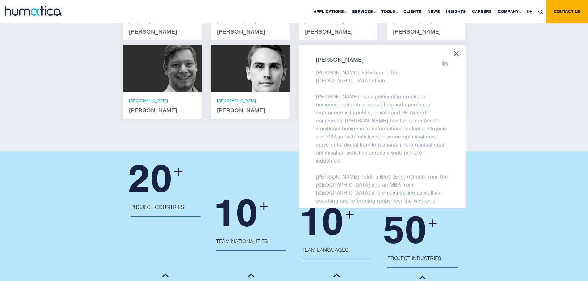 This screenshot has width=588, height=281. What do you see at coordinates (404, 230) in the screenshot?
I see `span: 50` at bounding box center [404, 230].